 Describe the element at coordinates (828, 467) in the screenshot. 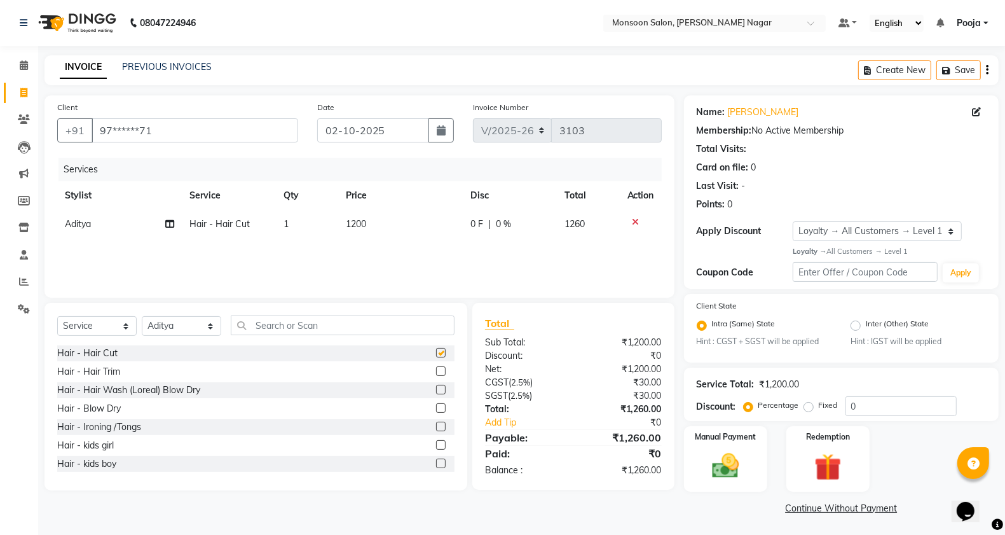

I see `img: _gift.svg` at that location.